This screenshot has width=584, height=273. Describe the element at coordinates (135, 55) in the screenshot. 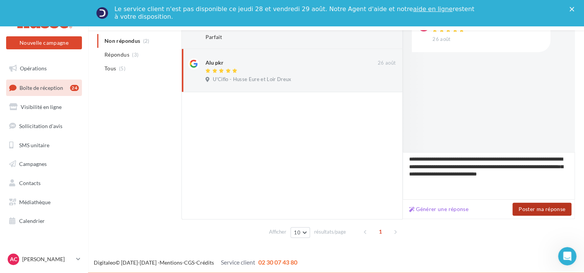

I see `span: (3)` at that location.